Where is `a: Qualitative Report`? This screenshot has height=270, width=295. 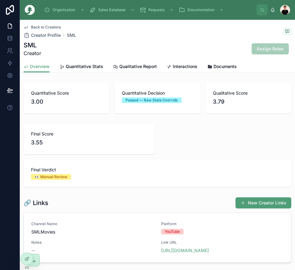
a: Qualitative Report is located at coordinates (135, 67).